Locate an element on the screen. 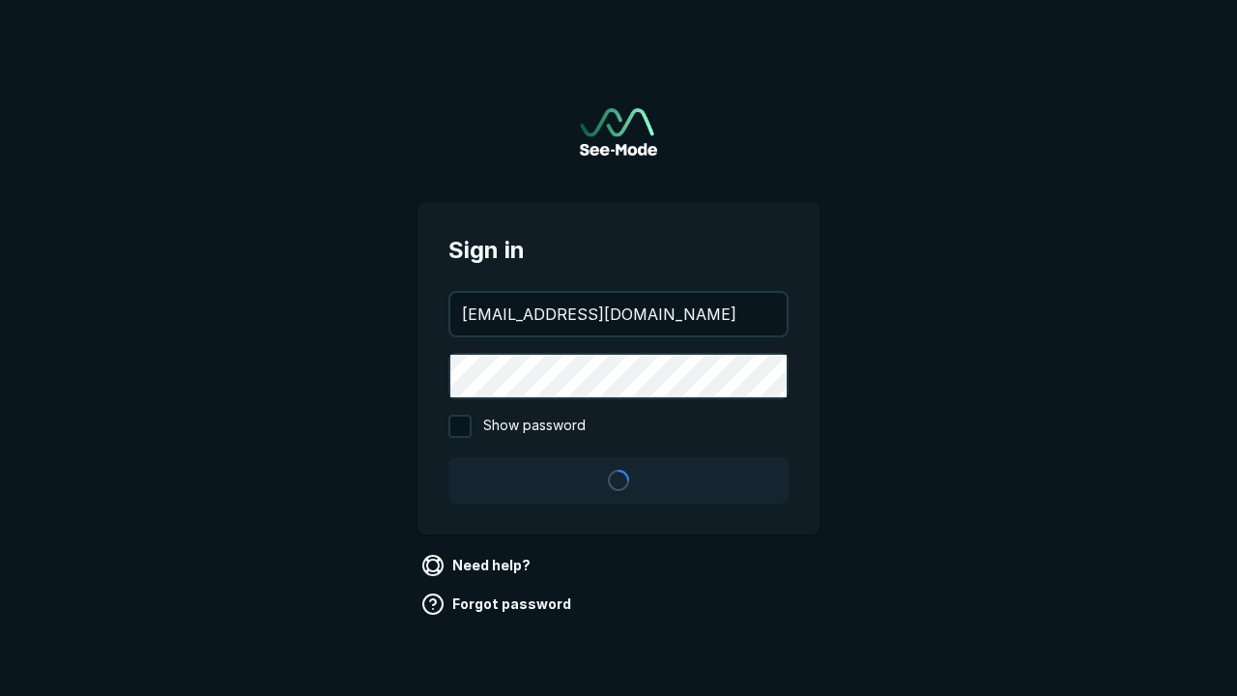  span: Show password is located at coordinates (535, 426).